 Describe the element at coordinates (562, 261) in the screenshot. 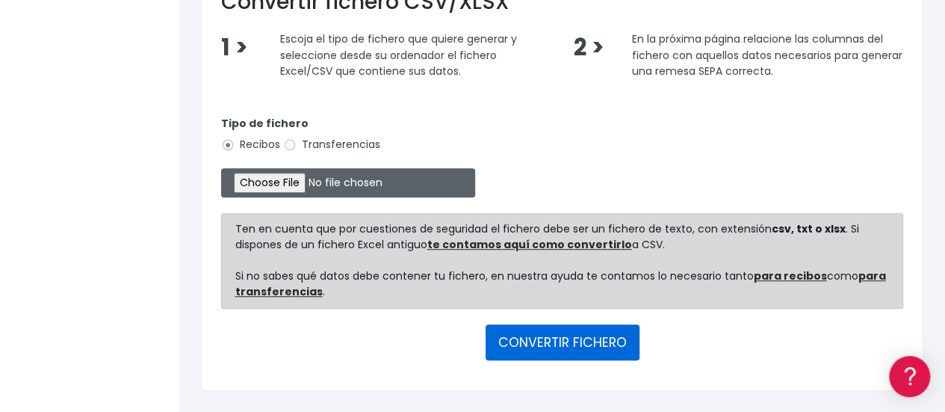

I see `div: Ten en cuenta que por cuestiones de seguridad el fichero debe ser un fichero de texto, con extens...` at that location.